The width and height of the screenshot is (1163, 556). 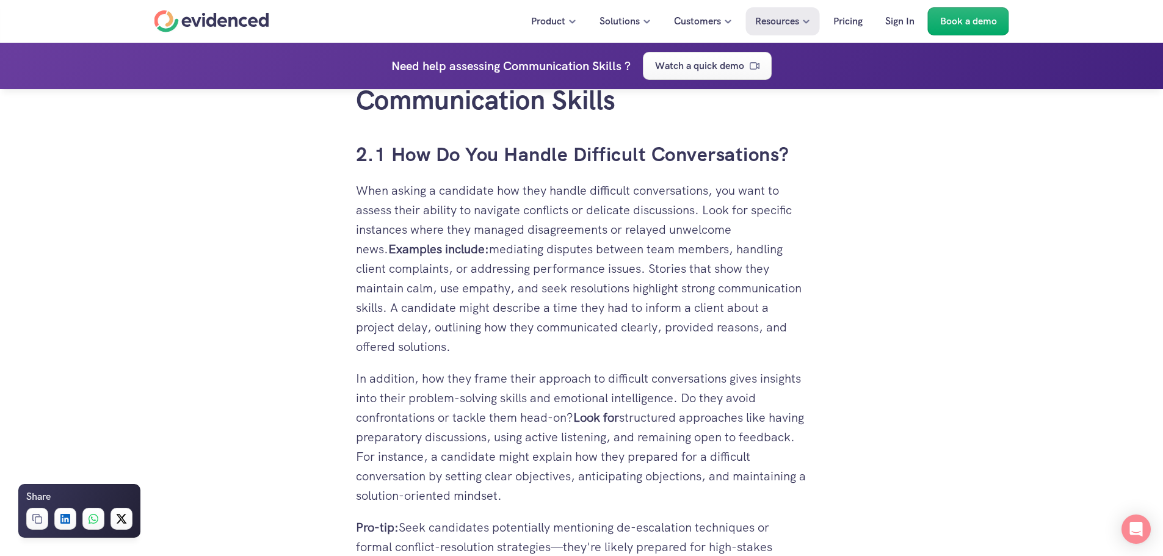 I want to click on p: Solutions, so click(x=620, y=21).